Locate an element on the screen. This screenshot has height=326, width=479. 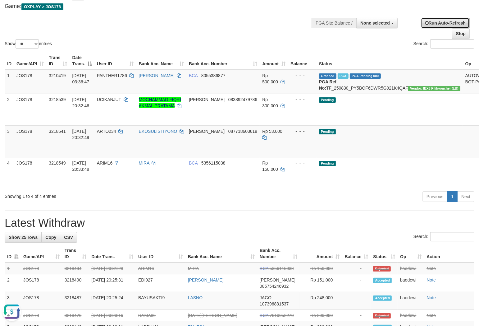
span: Rp 300.000 is located at coordinates (270, 103).